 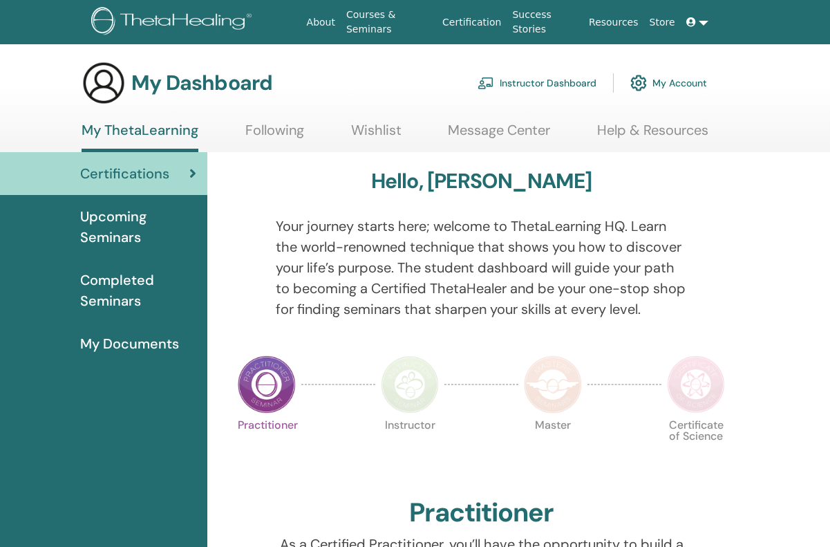 I want to click on h3: My Dashboard, so click(x=202, y=83).